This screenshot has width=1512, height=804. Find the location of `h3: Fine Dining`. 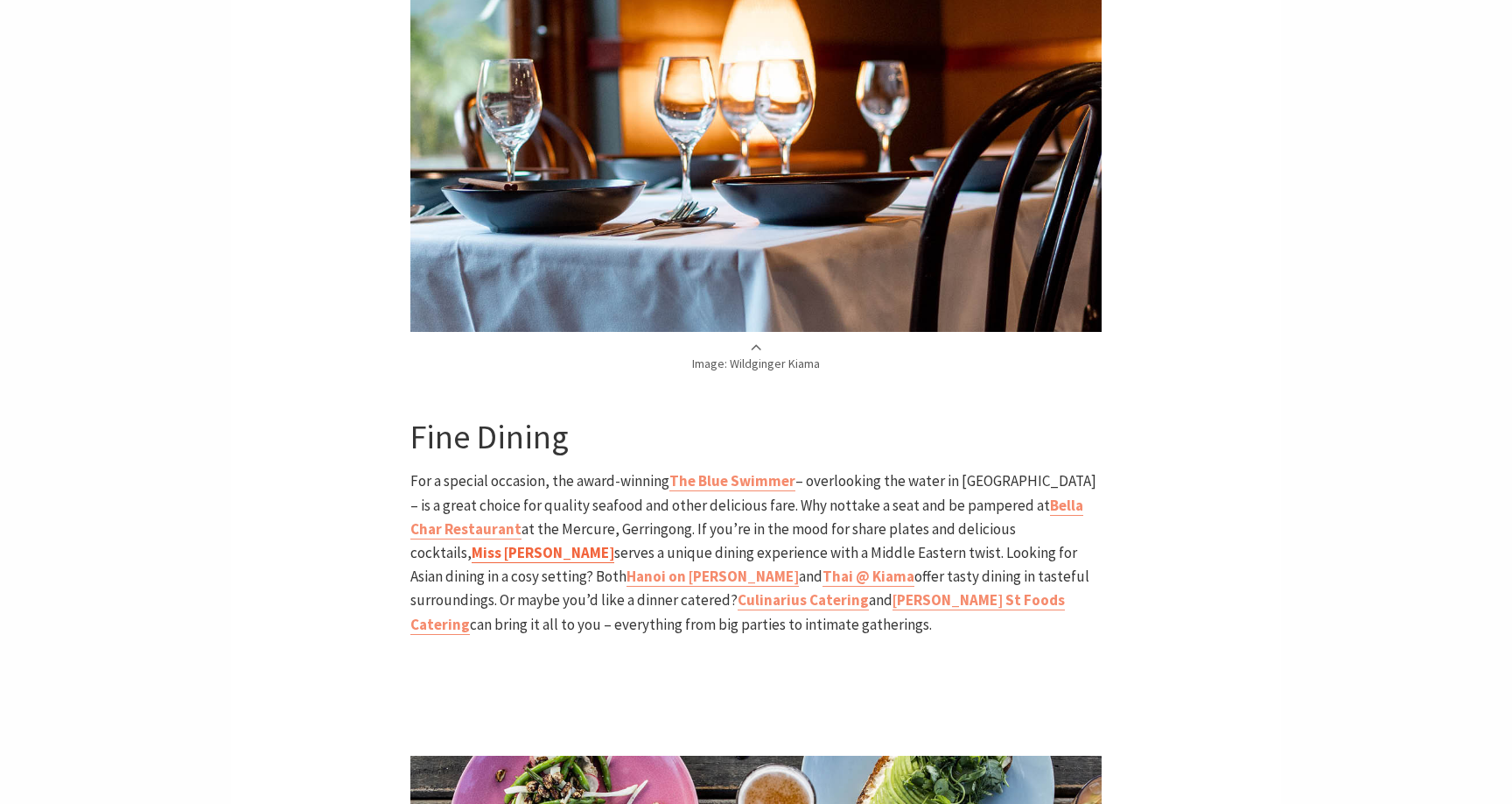

h3: Fine Dining is located at coordinates (755, 437).